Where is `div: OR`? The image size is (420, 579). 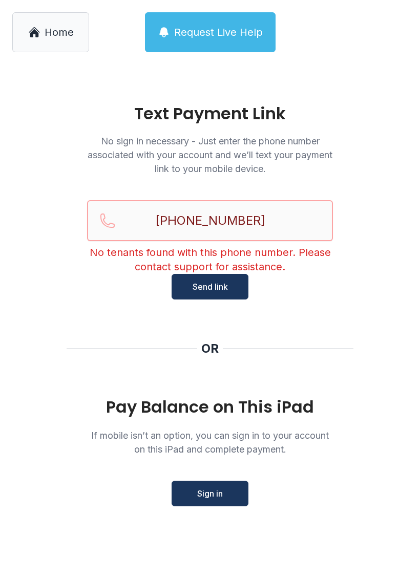
div: OR is located at coordinates (210, 349).